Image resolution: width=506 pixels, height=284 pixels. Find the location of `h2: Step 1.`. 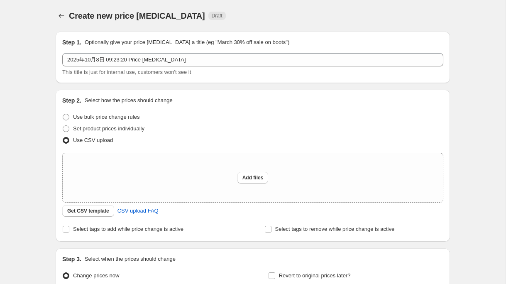

h2: Step 1. is located at coordinates (72, 42).